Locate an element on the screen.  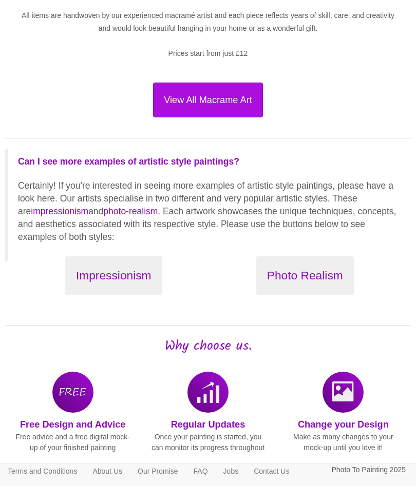
a: View All Macrame Art is located at coordinates (208, 100).